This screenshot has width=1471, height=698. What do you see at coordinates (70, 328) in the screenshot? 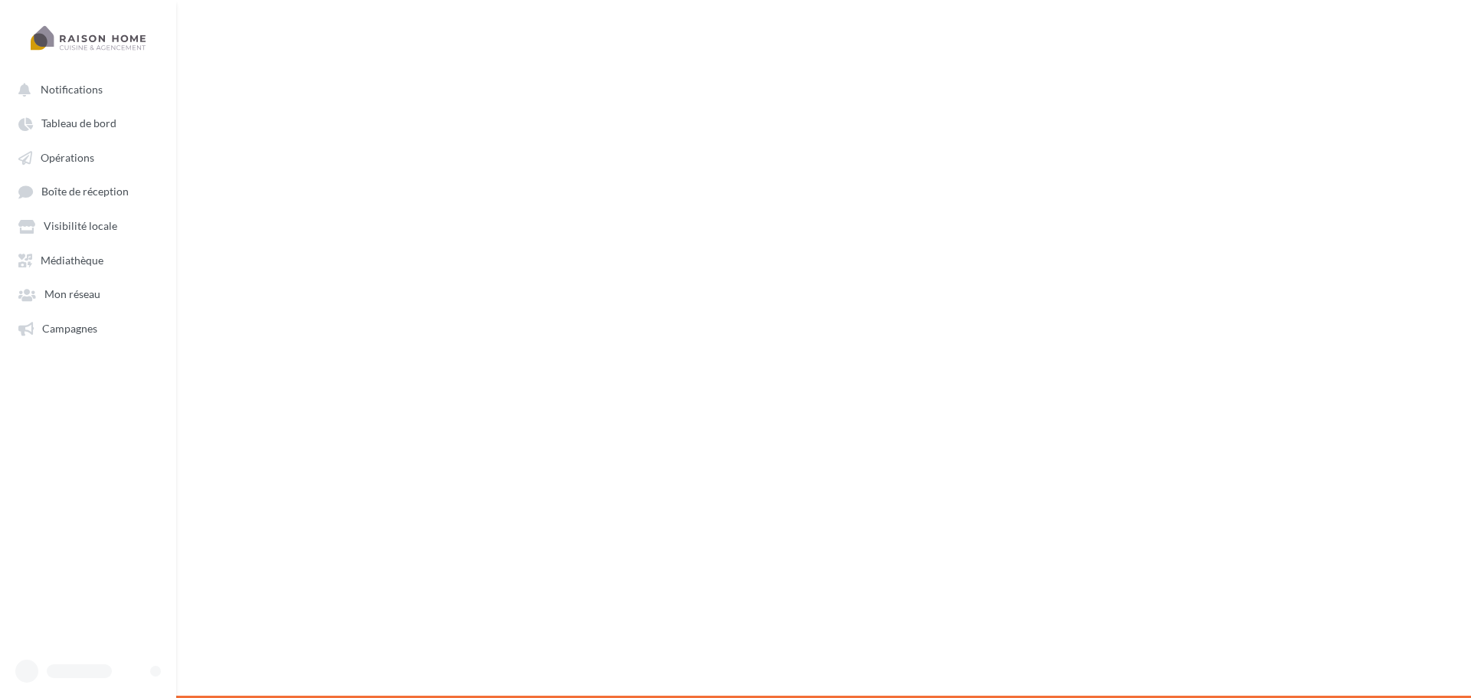
I see `span: Campagnes` at bounding box center [70, 328].